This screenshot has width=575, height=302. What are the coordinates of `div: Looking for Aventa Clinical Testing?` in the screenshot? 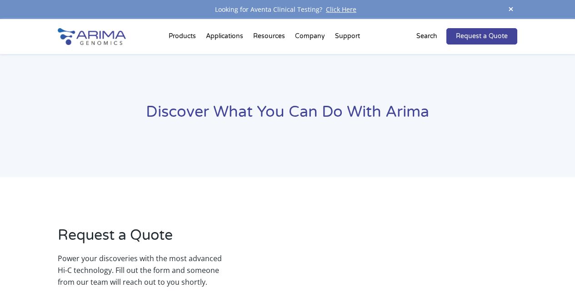 It's located at (288, 10).